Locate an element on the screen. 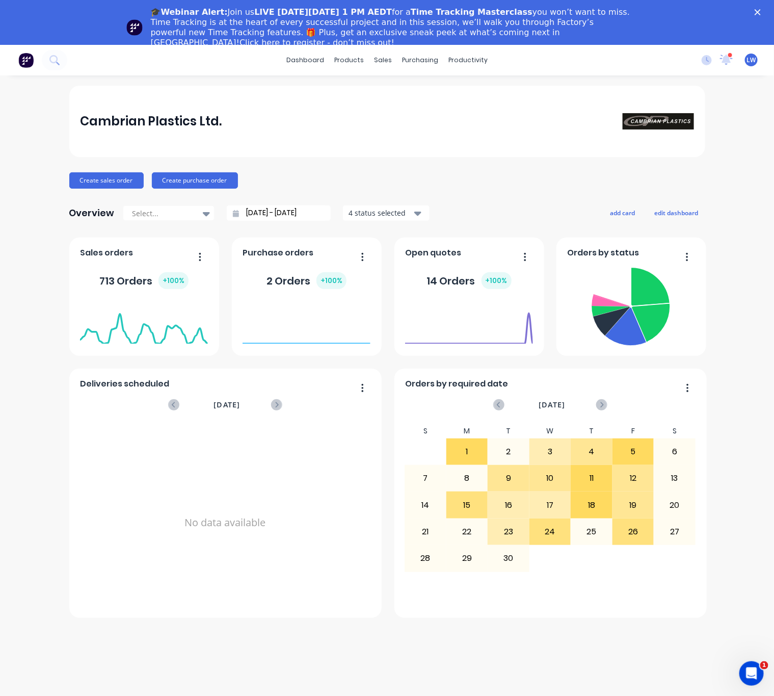  div: products is located at coordinates (349, 60).